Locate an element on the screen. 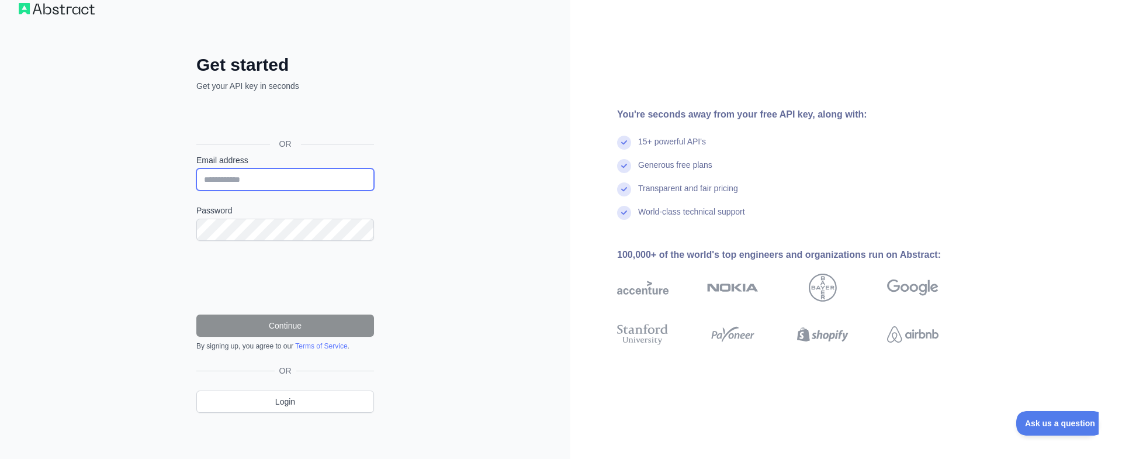 This screenshot has width=1122, height=459. div: Generous free plans is located at coordinates (675, 171).